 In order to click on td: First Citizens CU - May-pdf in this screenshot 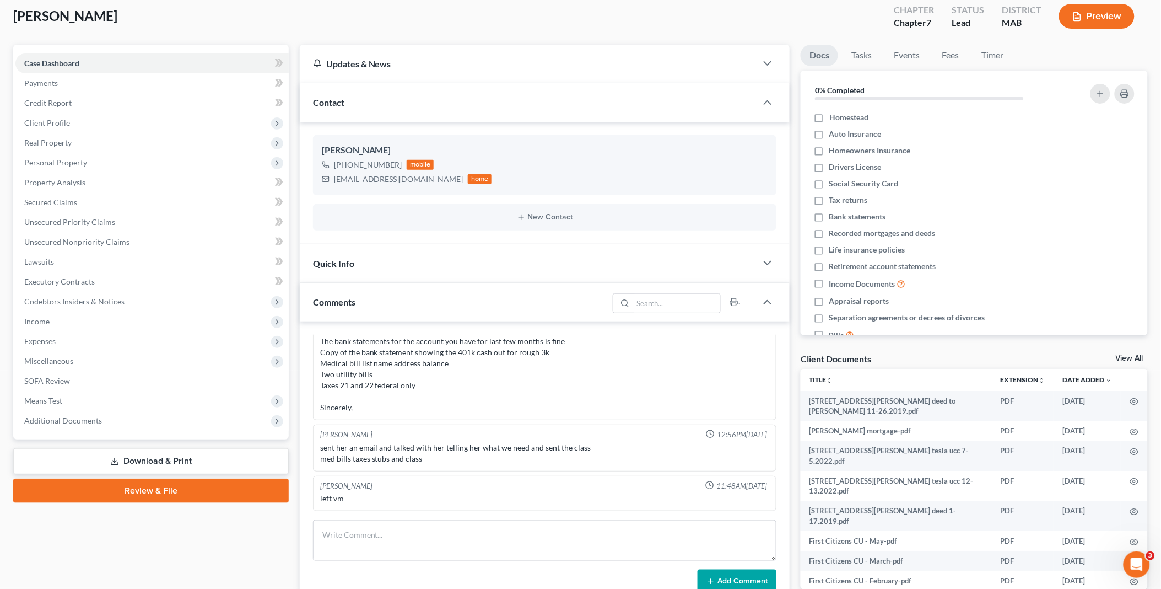, I will do `click(896, 541)`.